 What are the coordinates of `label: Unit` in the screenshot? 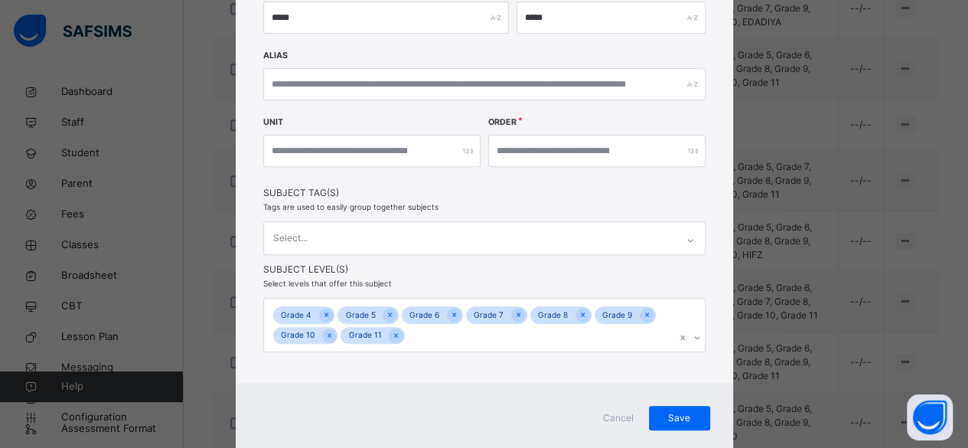 It's located at (273, 122).